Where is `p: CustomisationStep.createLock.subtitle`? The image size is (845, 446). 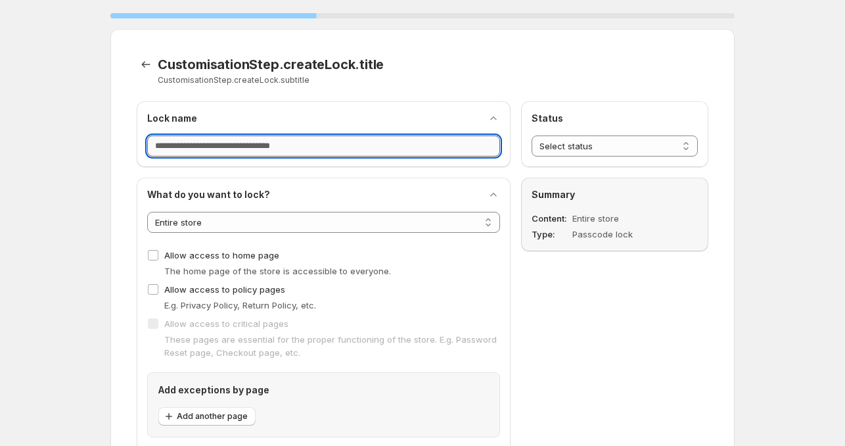 p: CustomisationStep.createLock.subtitle is located at coordinates (350, 80).